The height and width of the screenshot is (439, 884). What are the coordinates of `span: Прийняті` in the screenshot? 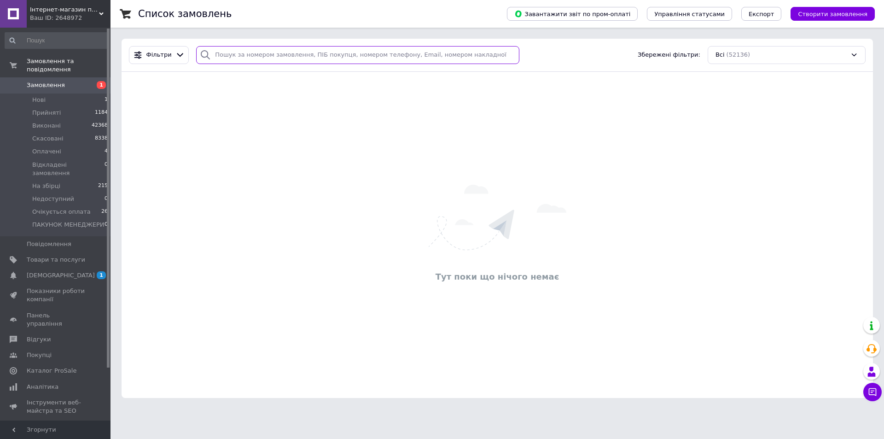 It's located at (46, 113).